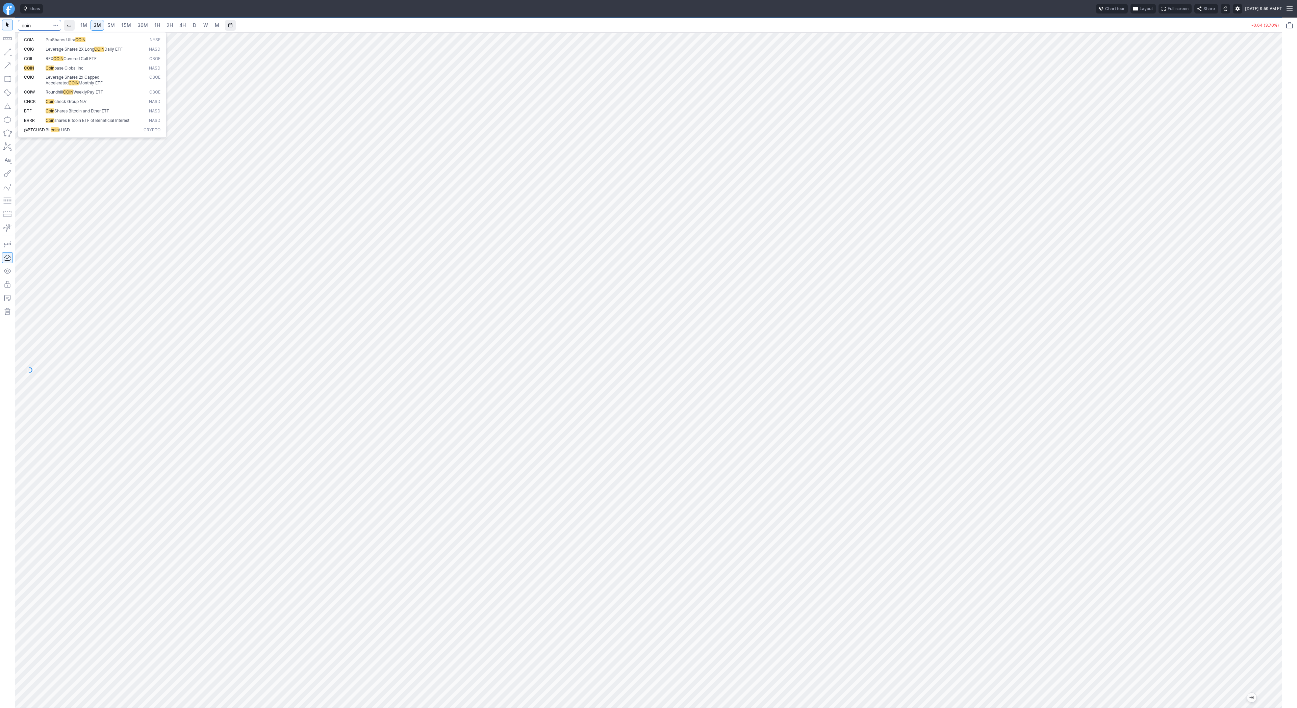 The image size is (1297, 708). What do you see at coordinates (34, 130) in the screenshot?
I see `span: @BTCUSD` at bounding box center [34, 130].